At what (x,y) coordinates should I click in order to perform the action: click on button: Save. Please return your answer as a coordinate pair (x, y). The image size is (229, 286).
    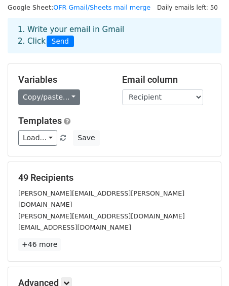
    Looking at the image, I should click on (86, 137).